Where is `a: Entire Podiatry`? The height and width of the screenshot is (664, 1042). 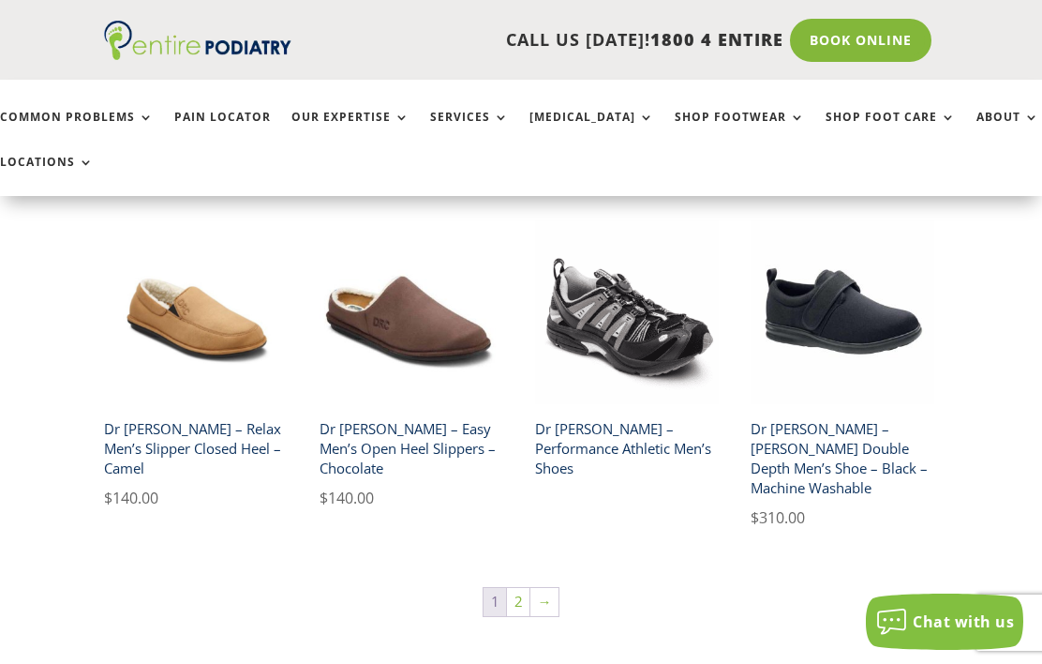
a: Entire Podiatry is located at coordinates (198, 54).